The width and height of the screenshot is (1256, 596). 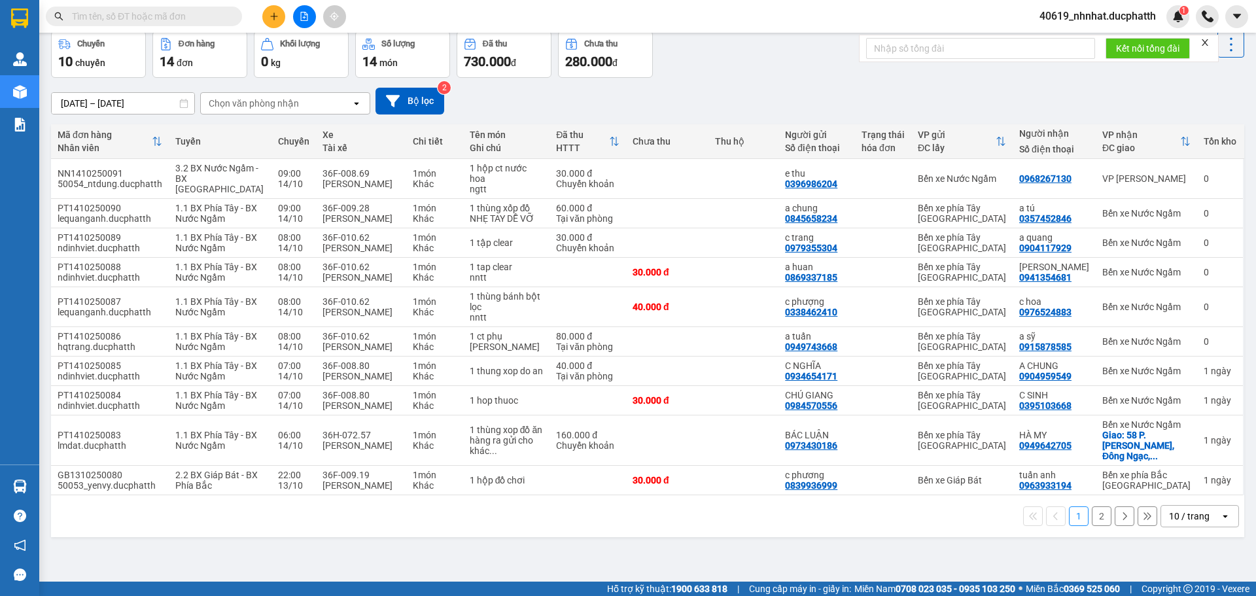 What do you see at coordinates (605, 54) in the screenshot?
I see `button: Chưa thu280.000đ` at bounding box center [605, 54].